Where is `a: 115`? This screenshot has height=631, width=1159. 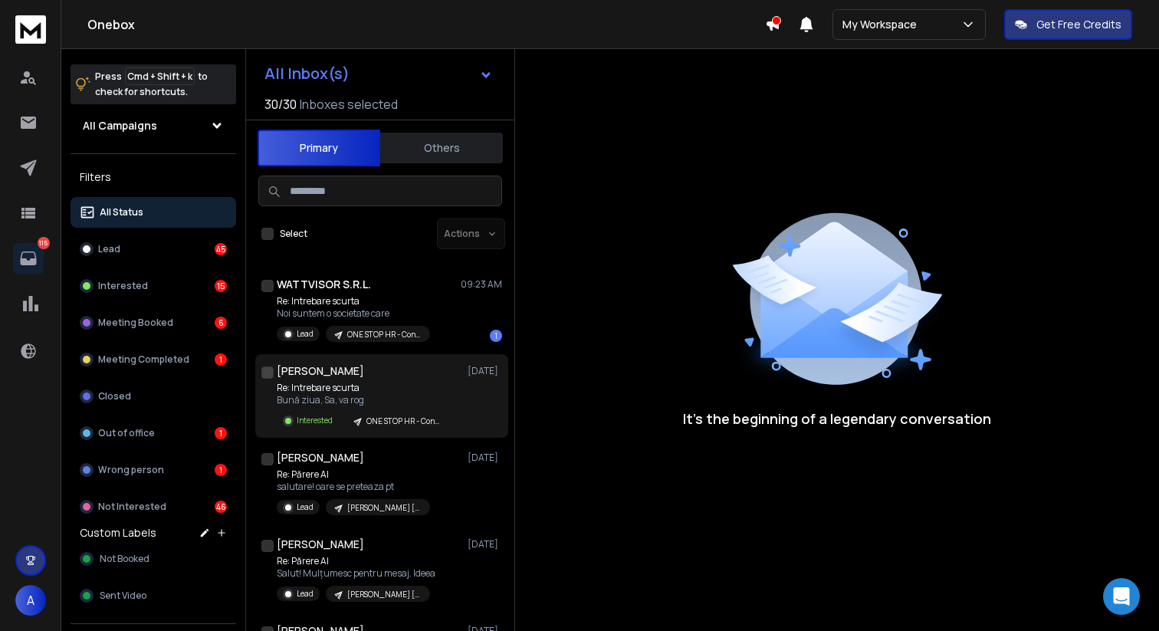 a: 115 is located at coordinates (28, 258).